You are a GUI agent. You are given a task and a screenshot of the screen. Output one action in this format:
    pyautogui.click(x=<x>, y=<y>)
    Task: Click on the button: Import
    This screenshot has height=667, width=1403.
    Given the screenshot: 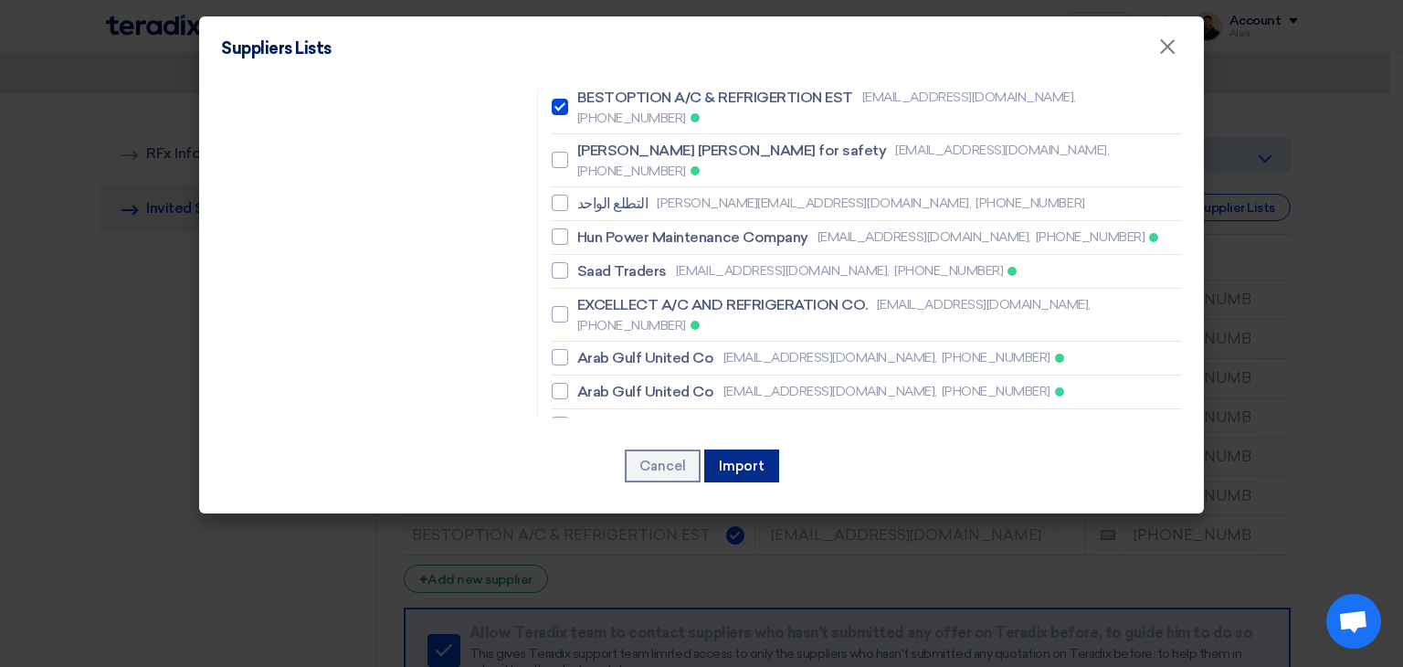 What is the action you would take?
    pyautogui.click(x=742, y=466)
    